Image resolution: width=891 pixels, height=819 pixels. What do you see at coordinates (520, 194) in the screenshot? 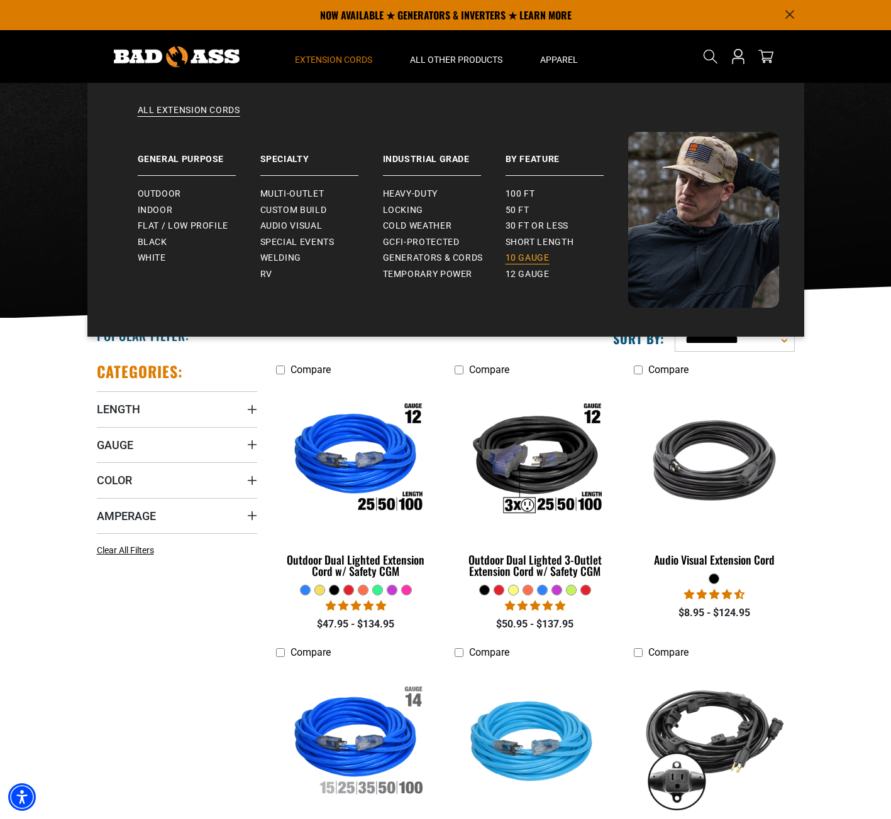
I see `span: 100 ft` at bounding box center [520, 194].